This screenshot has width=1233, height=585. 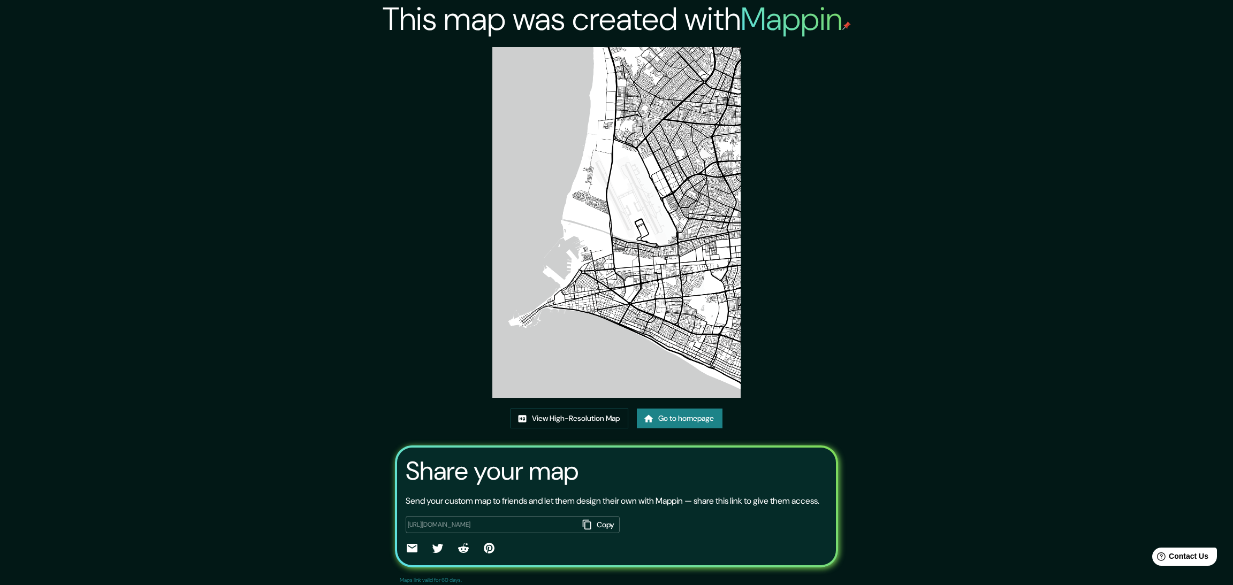 I want to click on img: mappin-pin, so click(x=847, y=26).